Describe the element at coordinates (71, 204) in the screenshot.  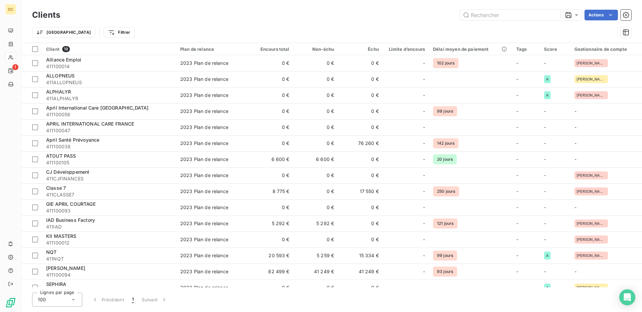
I see `span: GIE APRIL COURTAGE` at that location.